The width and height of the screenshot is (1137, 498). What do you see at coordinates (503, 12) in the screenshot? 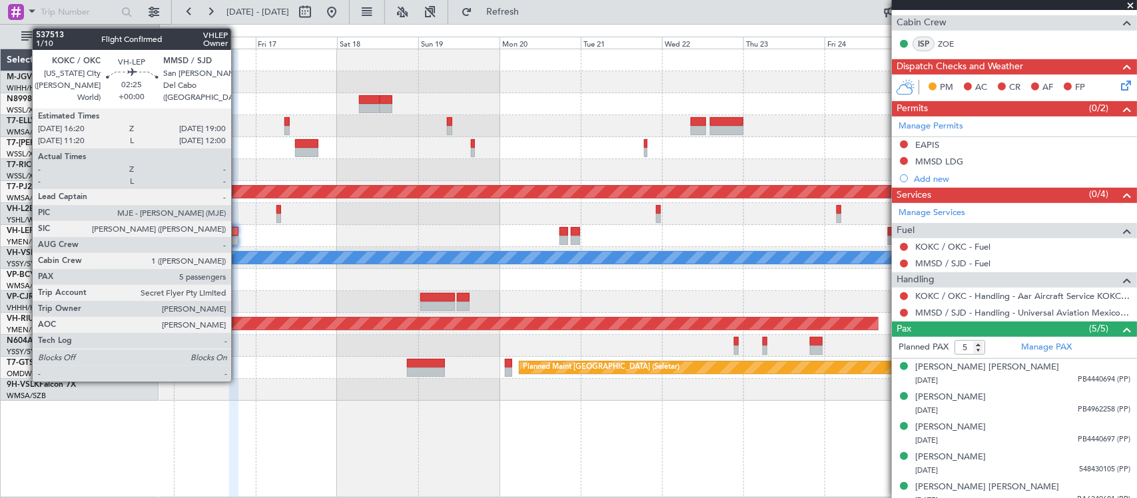
I see `span: Refresh` at bounding box center [503, 12].